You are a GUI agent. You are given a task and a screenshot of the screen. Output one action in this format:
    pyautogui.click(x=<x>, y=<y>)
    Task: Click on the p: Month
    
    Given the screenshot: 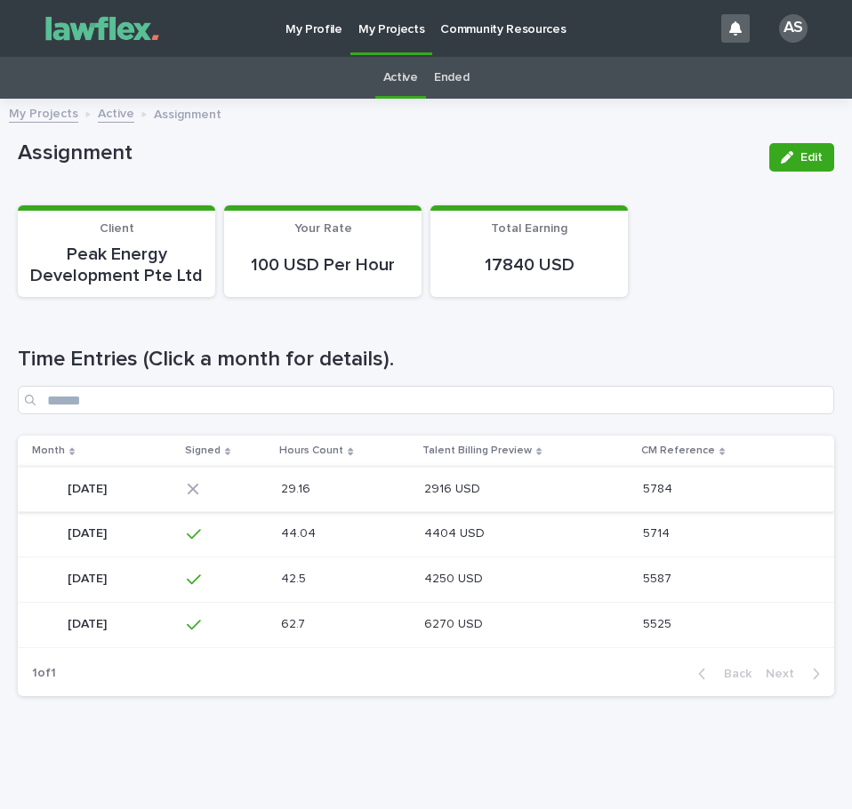 What is the action you would take?
    pyautogui.click(x=48, y=451)
    